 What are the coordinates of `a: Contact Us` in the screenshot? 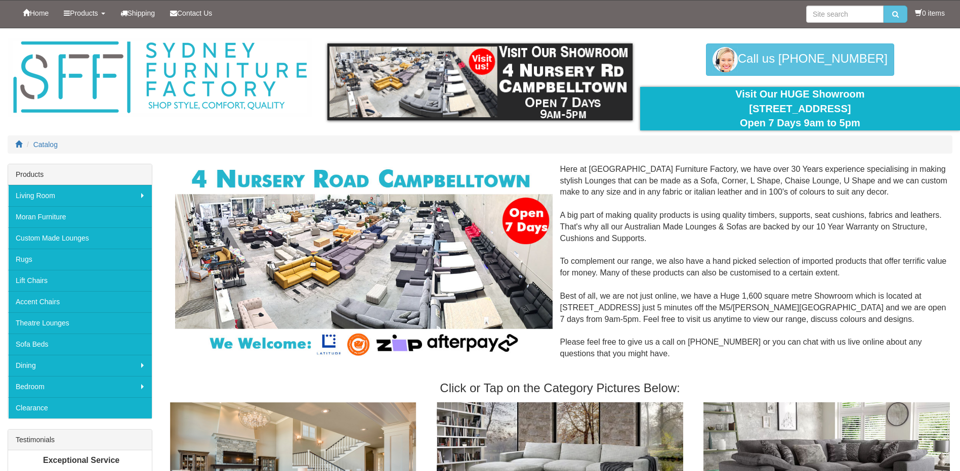 It's located at (191, 13).